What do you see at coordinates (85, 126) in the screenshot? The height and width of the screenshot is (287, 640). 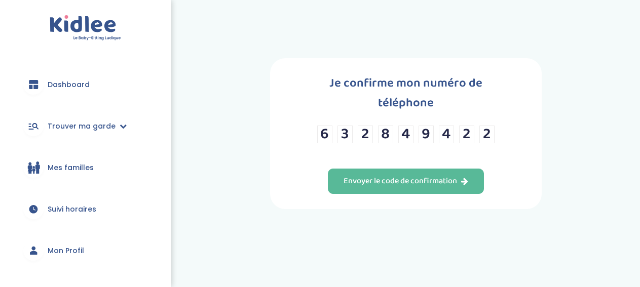 I see `a: Trouver ma garde` at bounding box center [85, 126].